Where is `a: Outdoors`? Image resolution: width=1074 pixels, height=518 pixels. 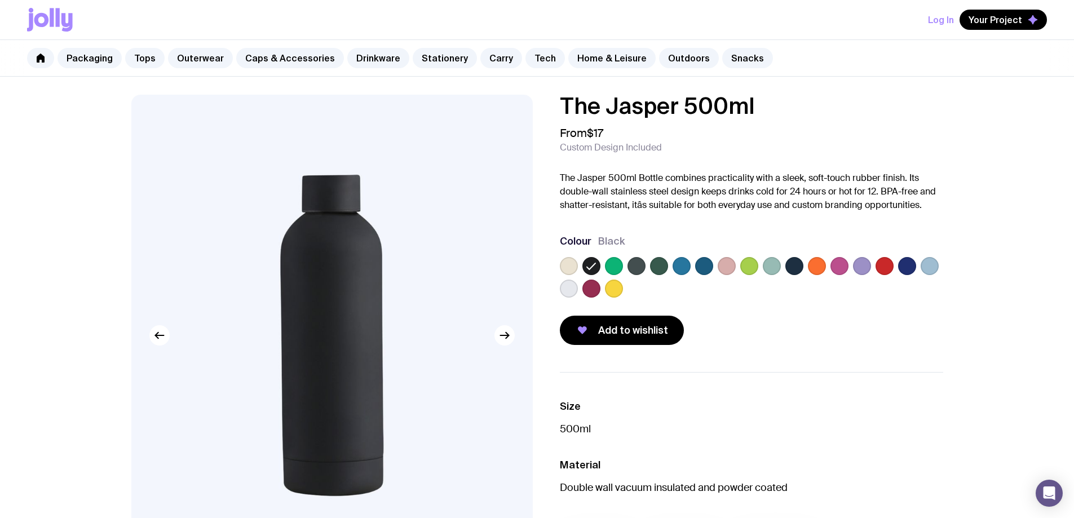 a: Outdoors is located at coordinates (689, 58).